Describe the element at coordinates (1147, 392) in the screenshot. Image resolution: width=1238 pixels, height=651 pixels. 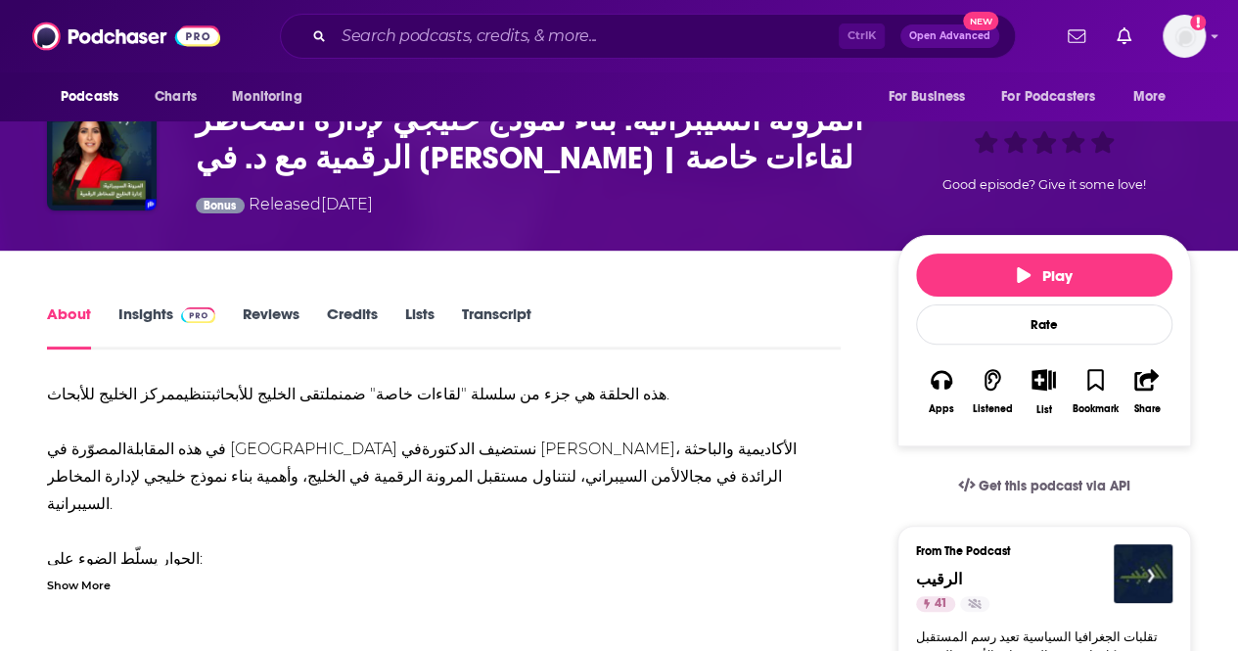
I see `button: Share` at that location.